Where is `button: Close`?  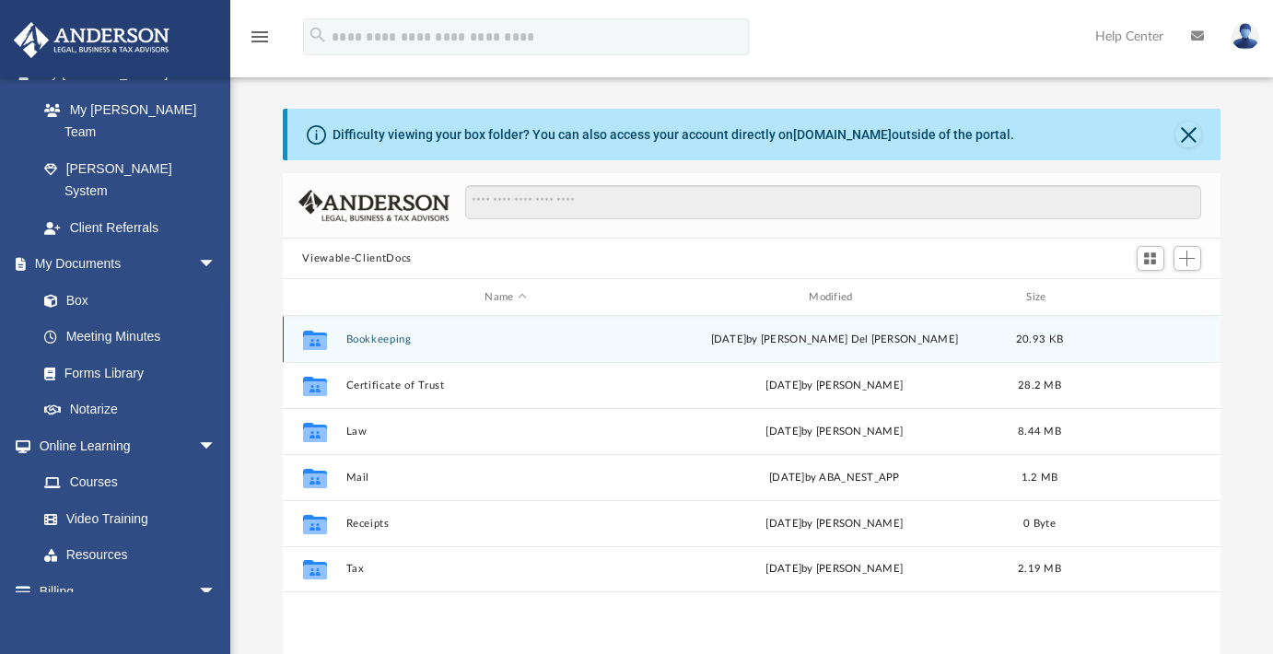
button: Close is located at coordinates (1188, 134).